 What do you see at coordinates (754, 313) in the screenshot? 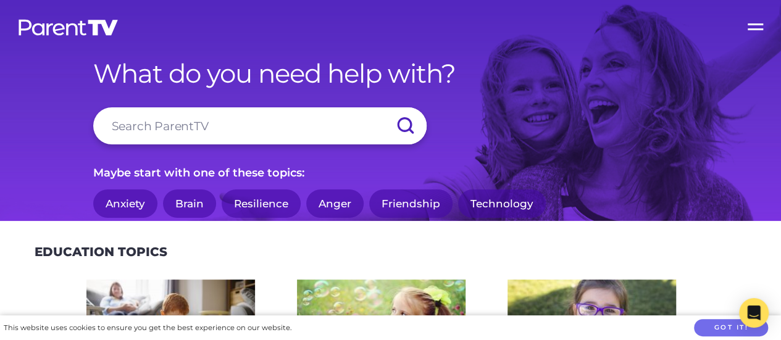
I see `div: Open Intercom Messenger` at bounding box center [754, 313].